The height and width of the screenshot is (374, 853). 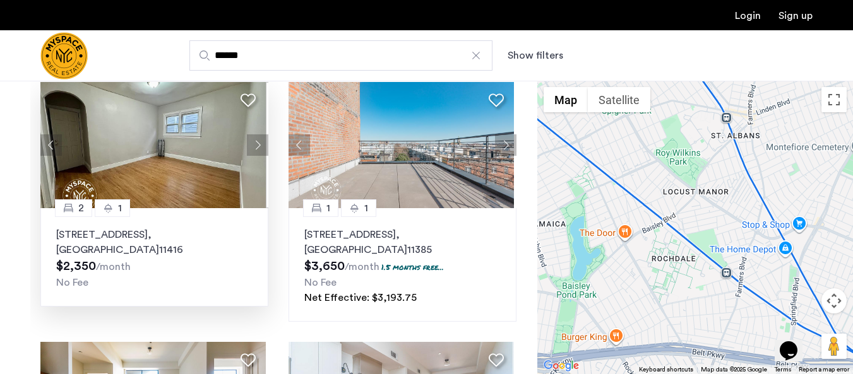 What do you see at coordinates (666, 370) in the screenshot?
I see `button: Keyboard shortcuts` at bounding box center [666, 370].